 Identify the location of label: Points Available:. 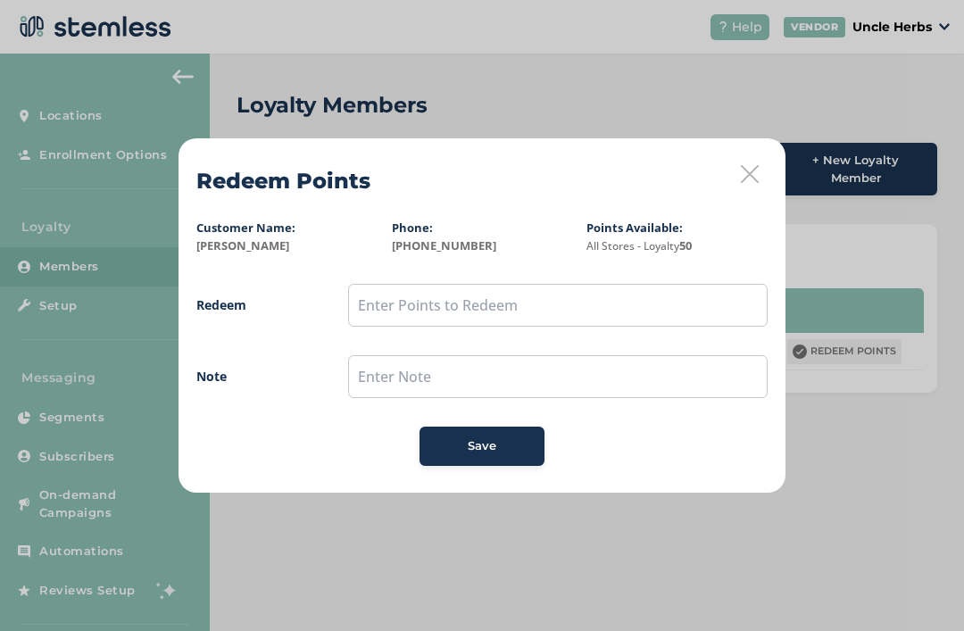
(634, 227).